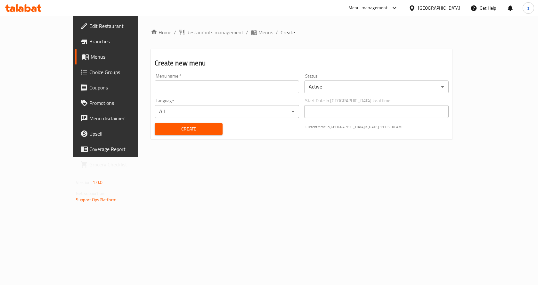 The width and height of the screenshot is (538, 285). Describe the element at coordinates (302, 63) in the screenshot. I see `h2: Create new menu` at that location.